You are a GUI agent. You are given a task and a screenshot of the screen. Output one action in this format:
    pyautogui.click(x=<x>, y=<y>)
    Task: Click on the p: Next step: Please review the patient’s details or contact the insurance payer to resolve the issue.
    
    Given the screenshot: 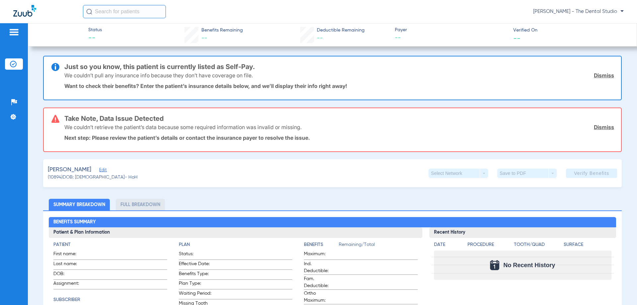 What is the action you would take?
    pyautogui.click(x=339, y=138)
    